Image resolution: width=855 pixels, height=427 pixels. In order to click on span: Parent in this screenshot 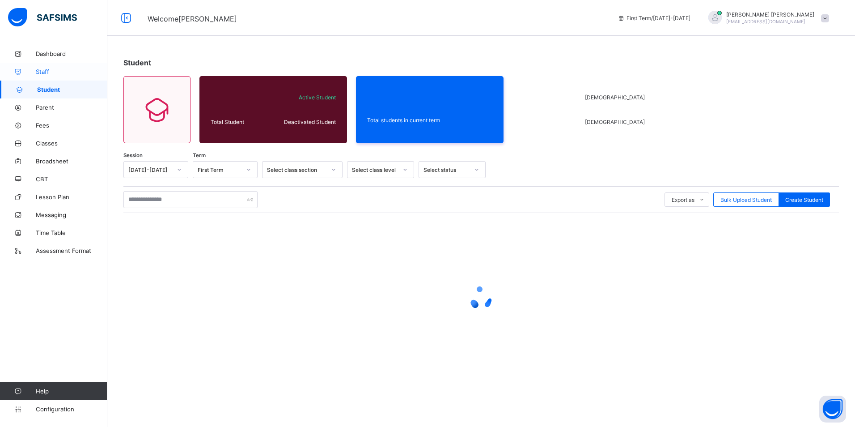, I will do `click(72, 107)`.